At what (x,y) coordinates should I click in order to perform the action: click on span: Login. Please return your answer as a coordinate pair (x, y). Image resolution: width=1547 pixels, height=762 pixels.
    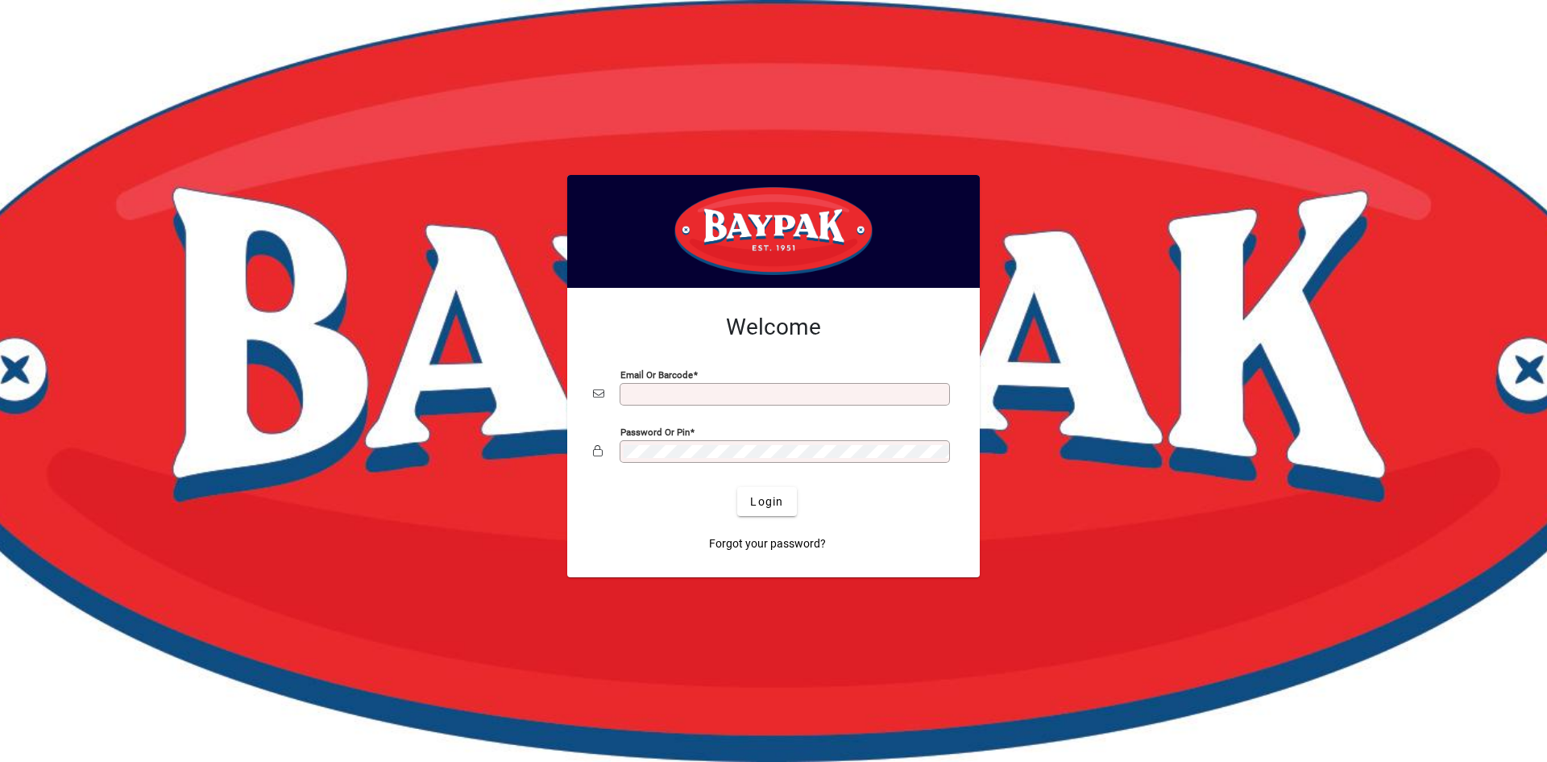
    Looking at the image, I should click on (766, 501).